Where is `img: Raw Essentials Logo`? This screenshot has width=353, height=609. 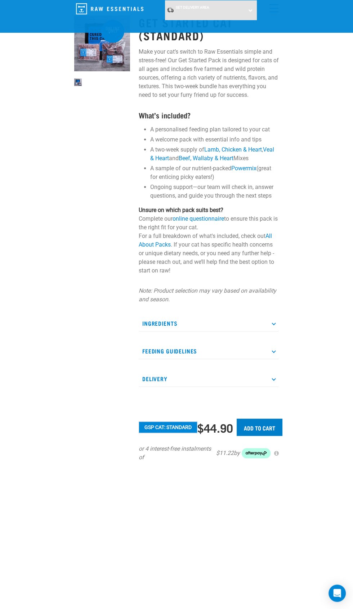
img: Raw Essentials Logo is located at coordinates (110, 9).